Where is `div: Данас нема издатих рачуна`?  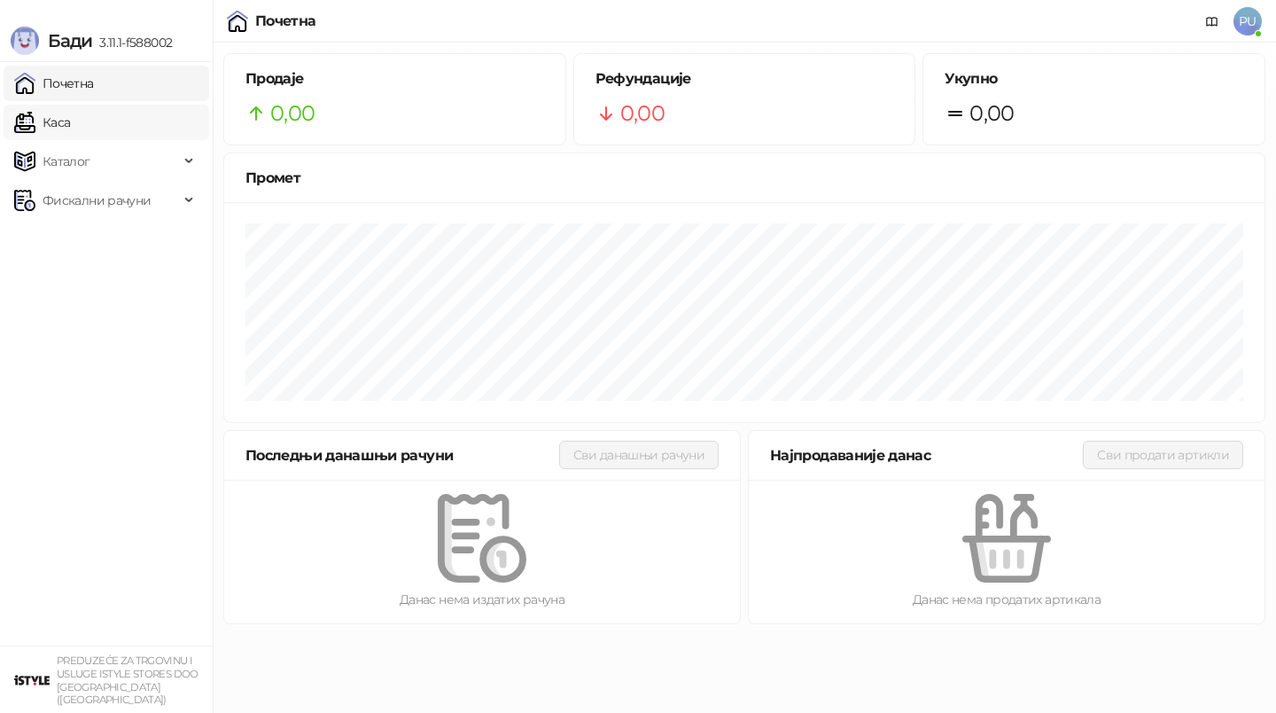
div: Данас нема издатих рачуна is located at coordinates (482, 599).